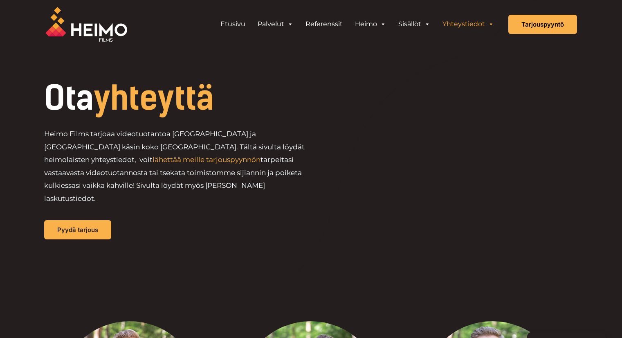  I want to click on span: Pyydä tarjous, so click(78, 230).